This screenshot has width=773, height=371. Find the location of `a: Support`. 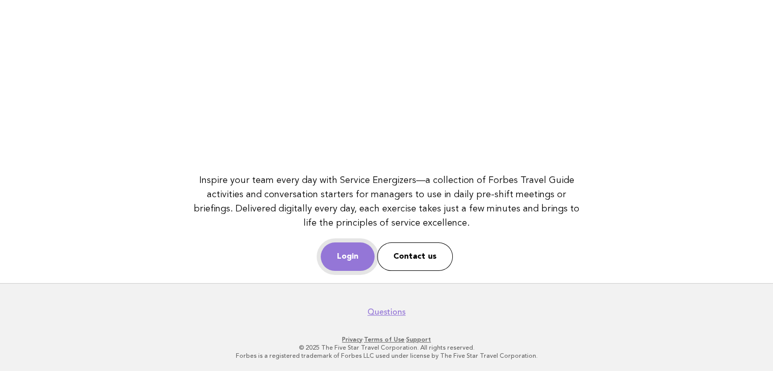

a: Support is located at coordinates (418, 339).